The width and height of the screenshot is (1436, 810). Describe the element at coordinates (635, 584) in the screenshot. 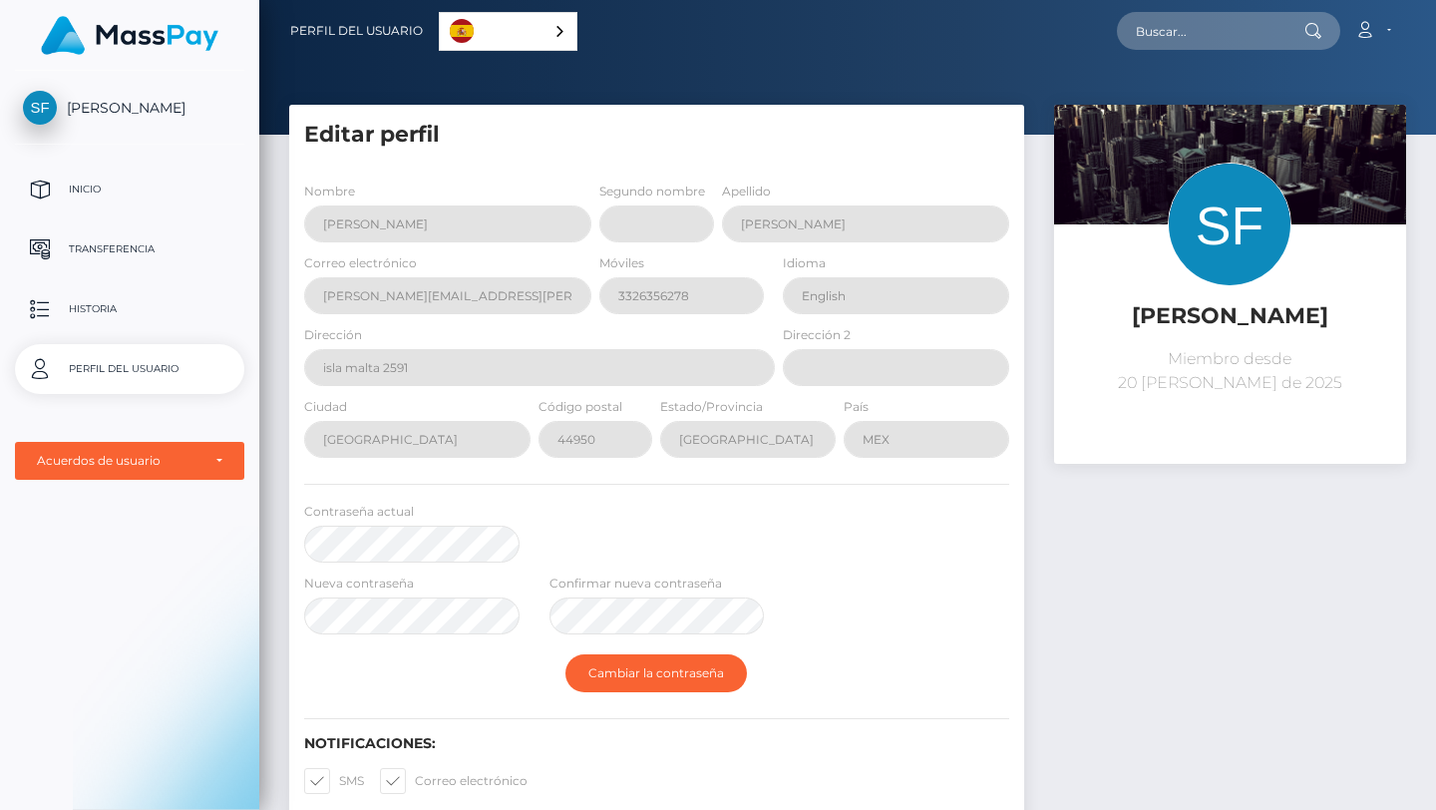

I see `label: Confirmar nueva contraseña` at that location.